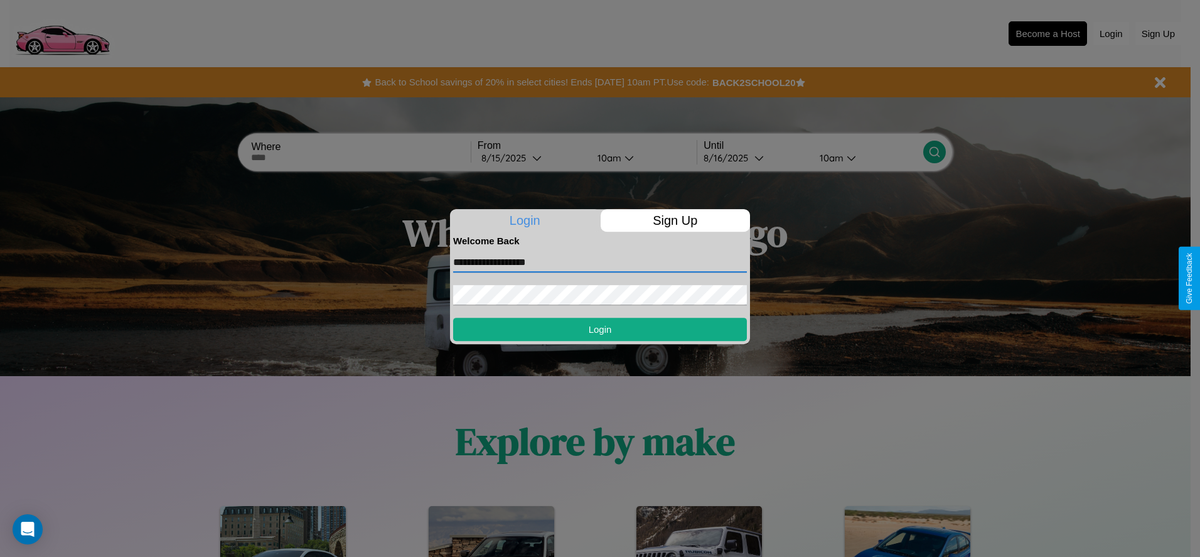  I want to click on p: Login, so click(525, 220).